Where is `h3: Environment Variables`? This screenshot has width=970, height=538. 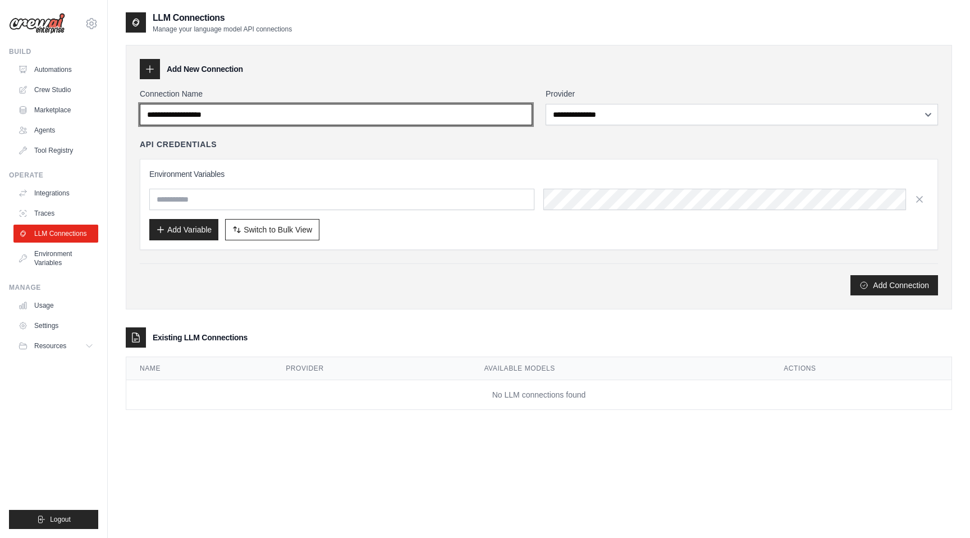 h3: Environment Variables is located at coordinates (539, 174).